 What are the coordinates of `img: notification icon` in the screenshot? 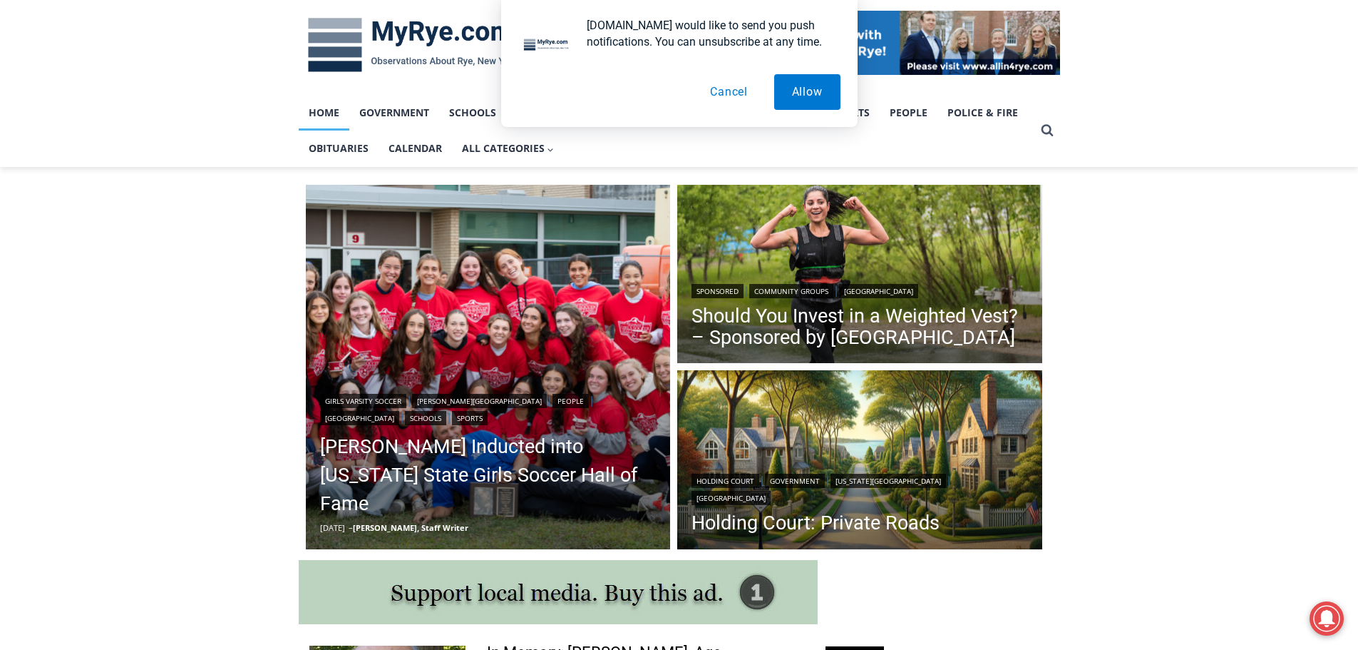 It's located at (547, 46).